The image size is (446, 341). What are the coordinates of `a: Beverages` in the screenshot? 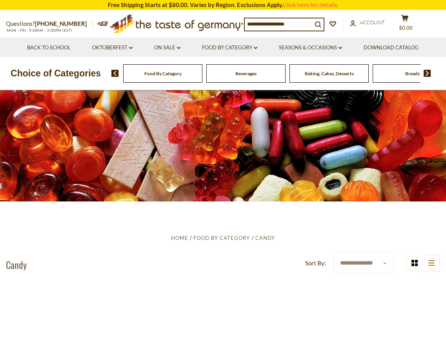 It's located at (246, 73).